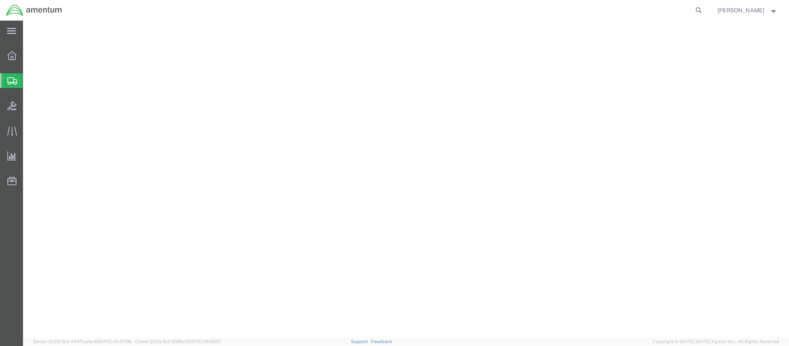 The image size is (789, 346). I want to click on span: Server: 2025.19.0-d447cefac8f, so click(82, 341).